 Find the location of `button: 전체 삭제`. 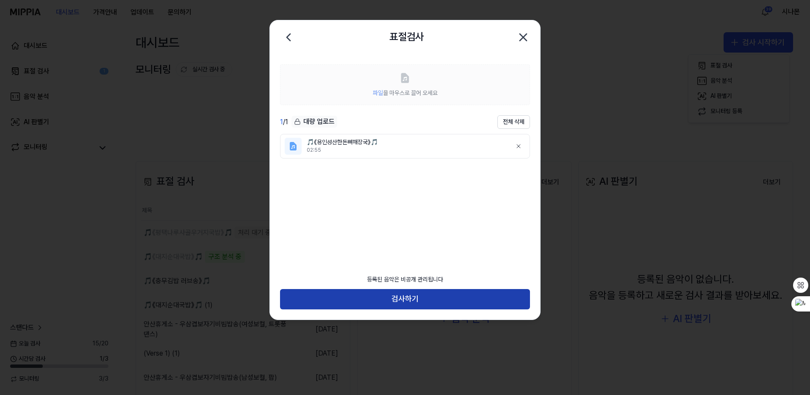

button: 전체 삭제 is located at coordinates (513, 122).